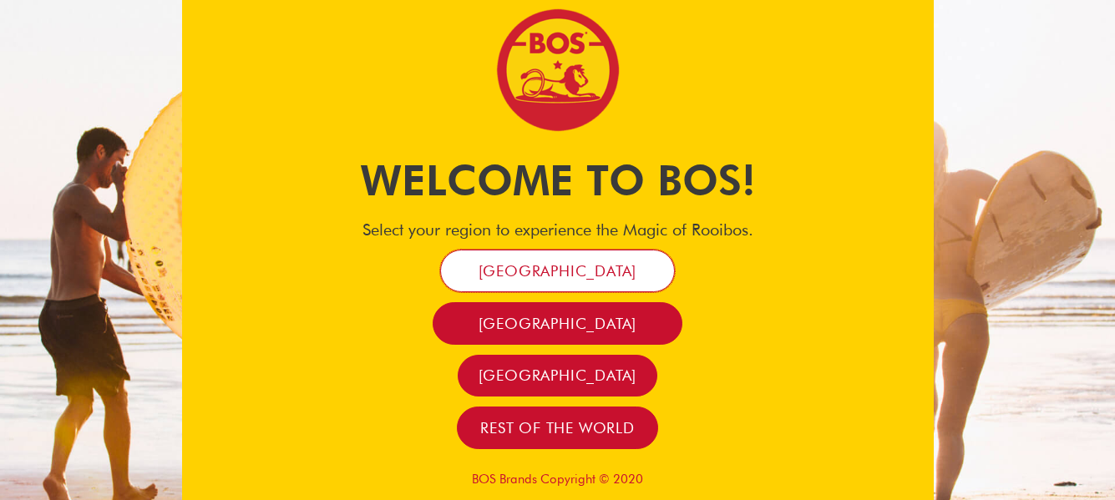  I want to click on p: BOS Brands Copyright © 2020, so click(558, 479).